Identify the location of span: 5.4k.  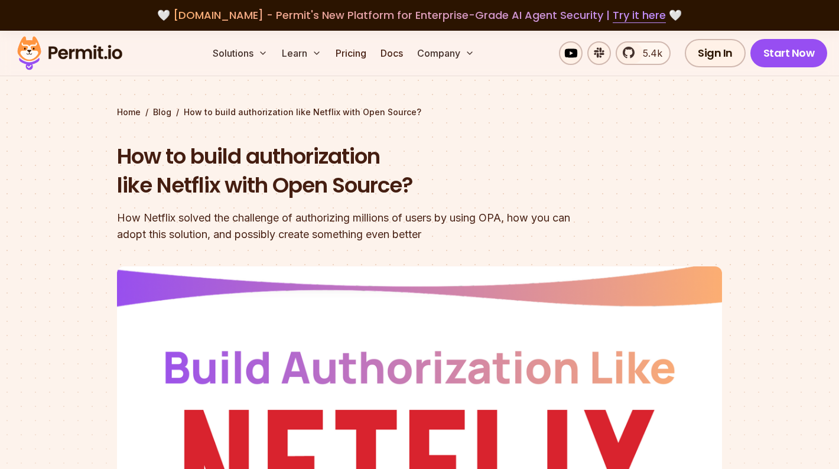
(649, 53).